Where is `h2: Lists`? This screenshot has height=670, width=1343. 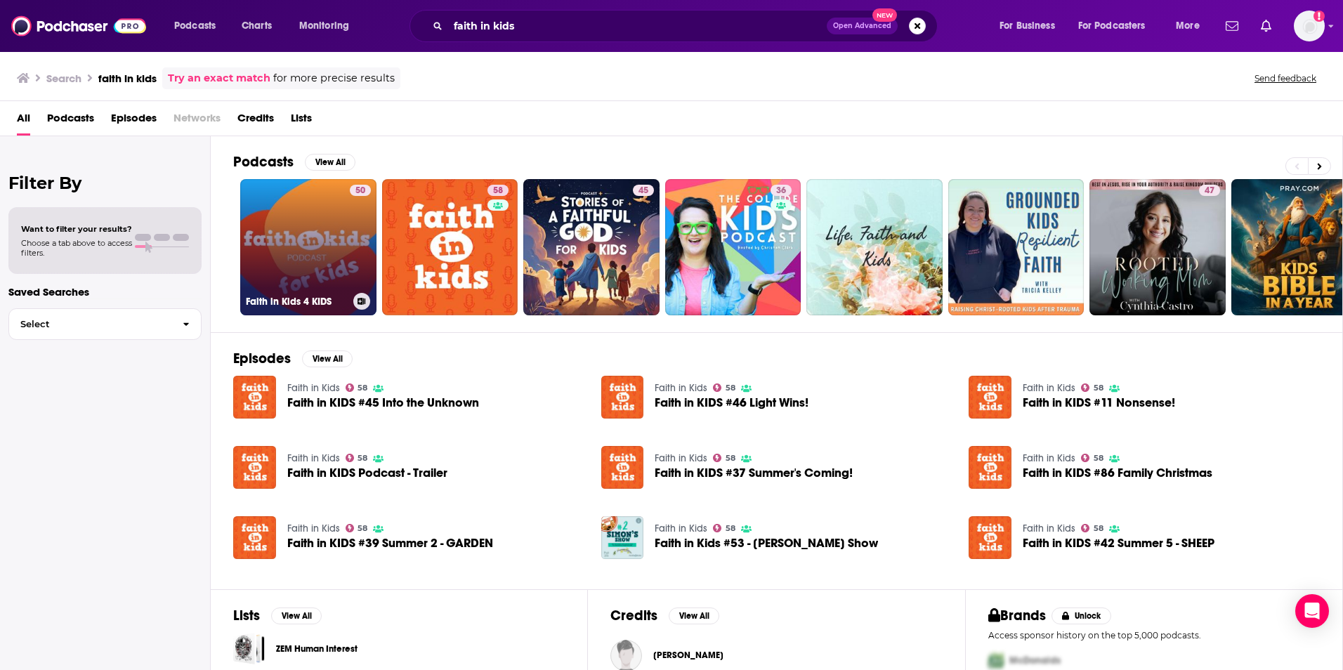 h2: Lists is located at coordinates (246, 615).